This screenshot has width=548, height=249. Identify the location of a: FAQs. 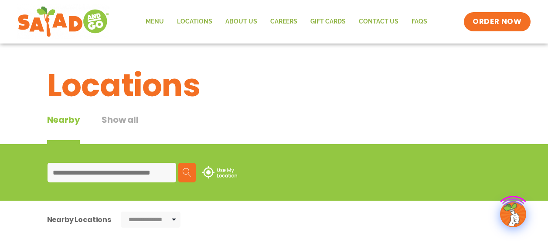
(420, 22).